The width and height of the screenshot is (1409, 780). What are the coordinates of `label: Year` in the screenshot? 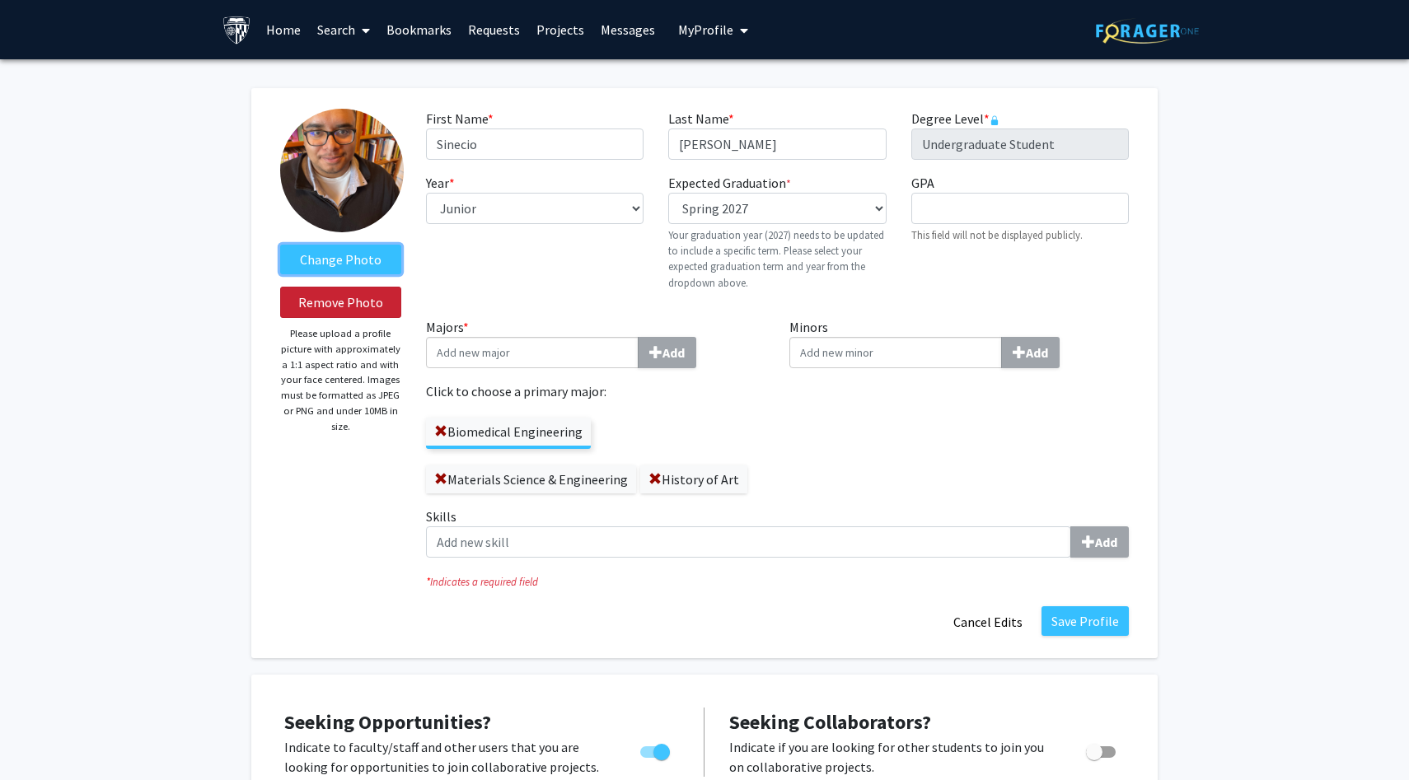 It's located at (440, 183).